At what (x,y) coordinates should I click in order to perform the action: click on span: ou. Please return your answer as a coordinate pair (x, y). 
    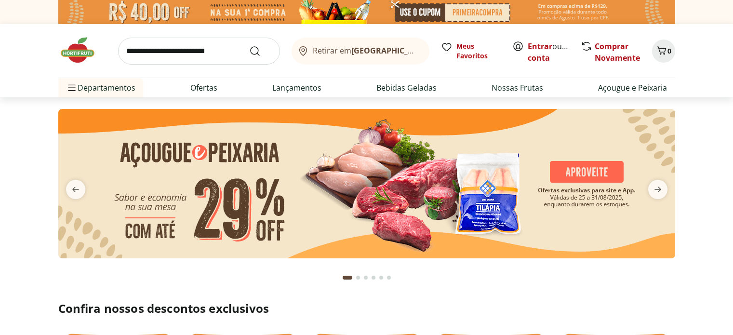
    Looking at the image, I should click on (549, 52).